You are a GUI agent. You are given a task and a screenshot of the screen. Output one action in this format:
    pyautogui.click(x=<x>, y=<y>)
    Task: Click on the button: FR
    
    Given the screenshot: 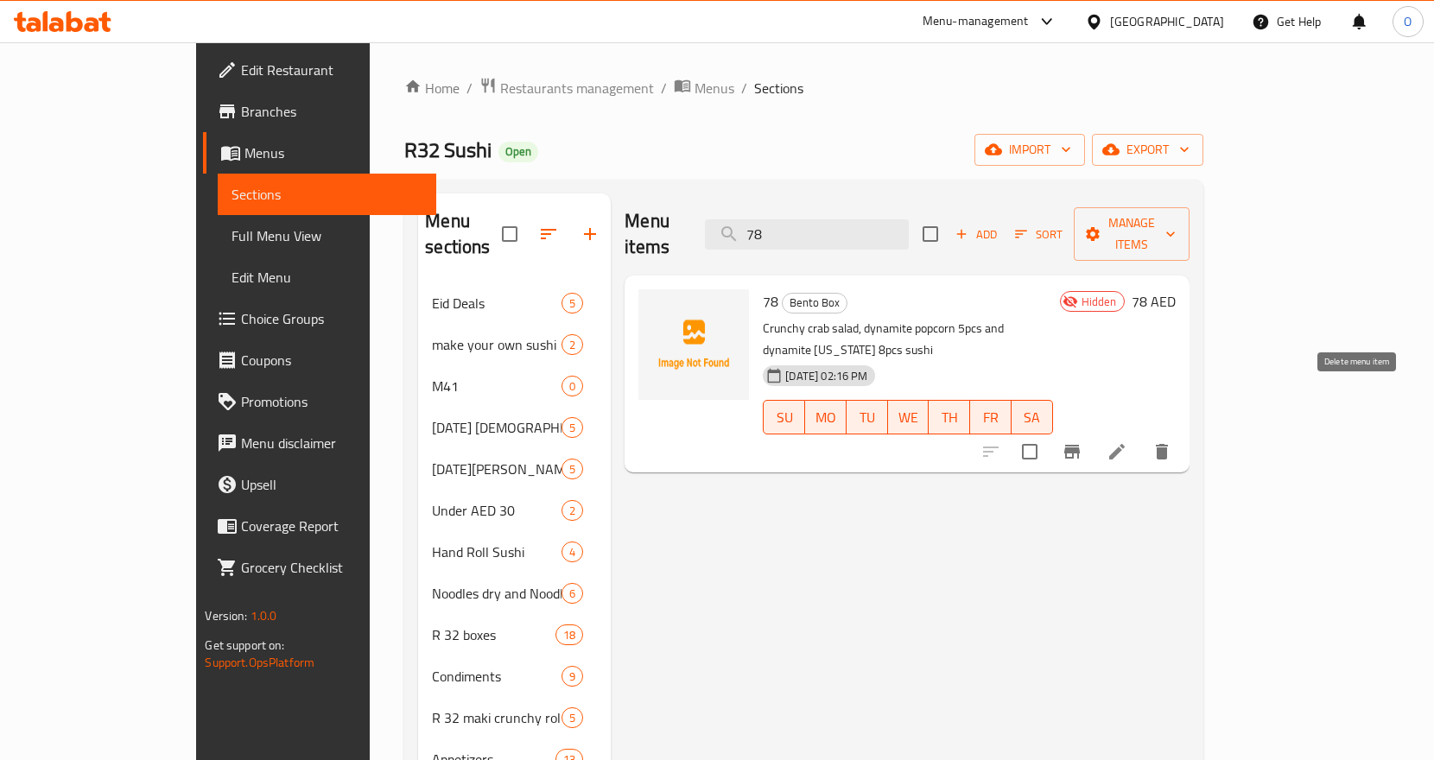 What is the action you would take?
    pyautogui.click(x=991, y=417)
    